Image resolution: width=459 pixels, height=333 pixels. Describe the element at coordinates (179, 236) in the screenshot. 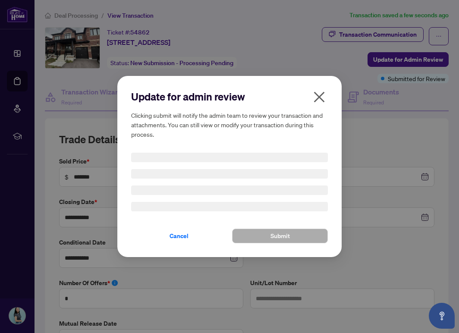

I see `span: Cancel` at that location.